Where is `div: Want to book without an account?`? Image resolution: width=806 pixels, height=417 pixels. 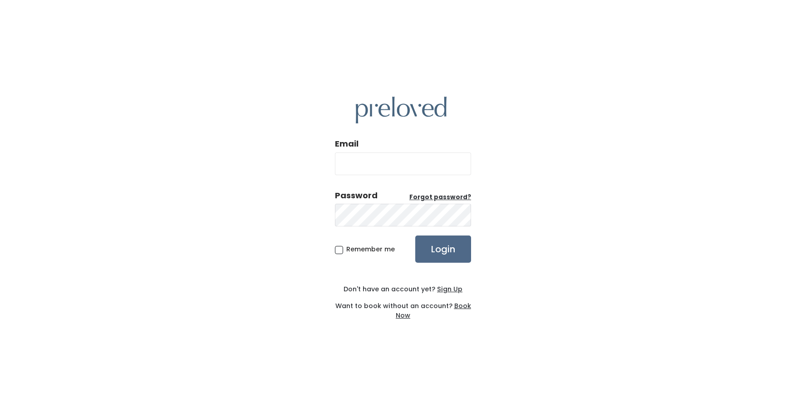 div: Want to book without an account? is located at coordinates (403, 307).